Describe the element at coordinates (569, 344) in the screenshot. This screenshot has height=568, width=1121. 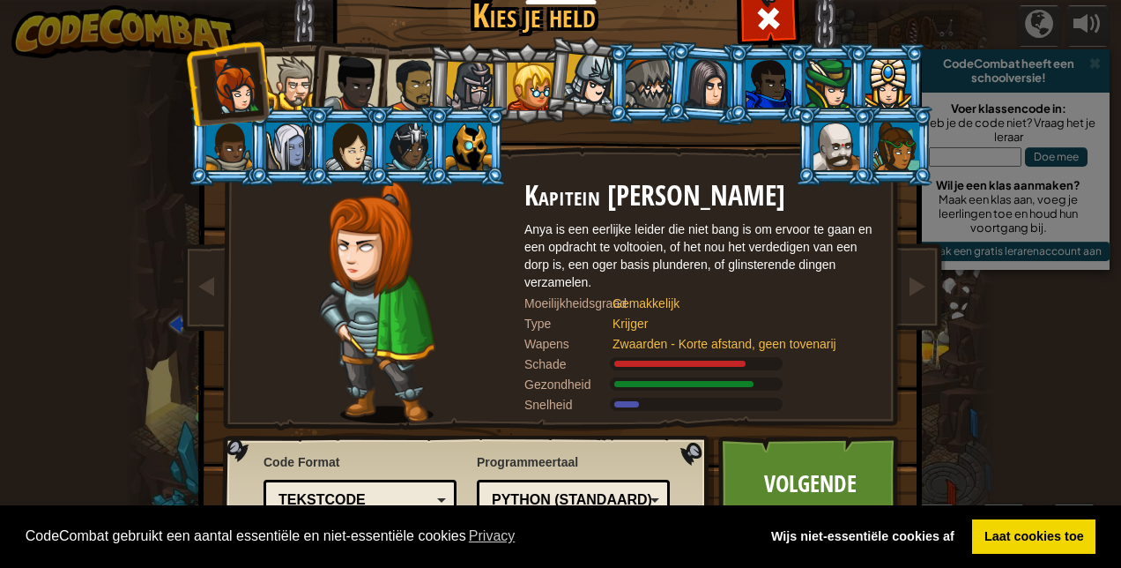
I see `div: Wapens` at that location.